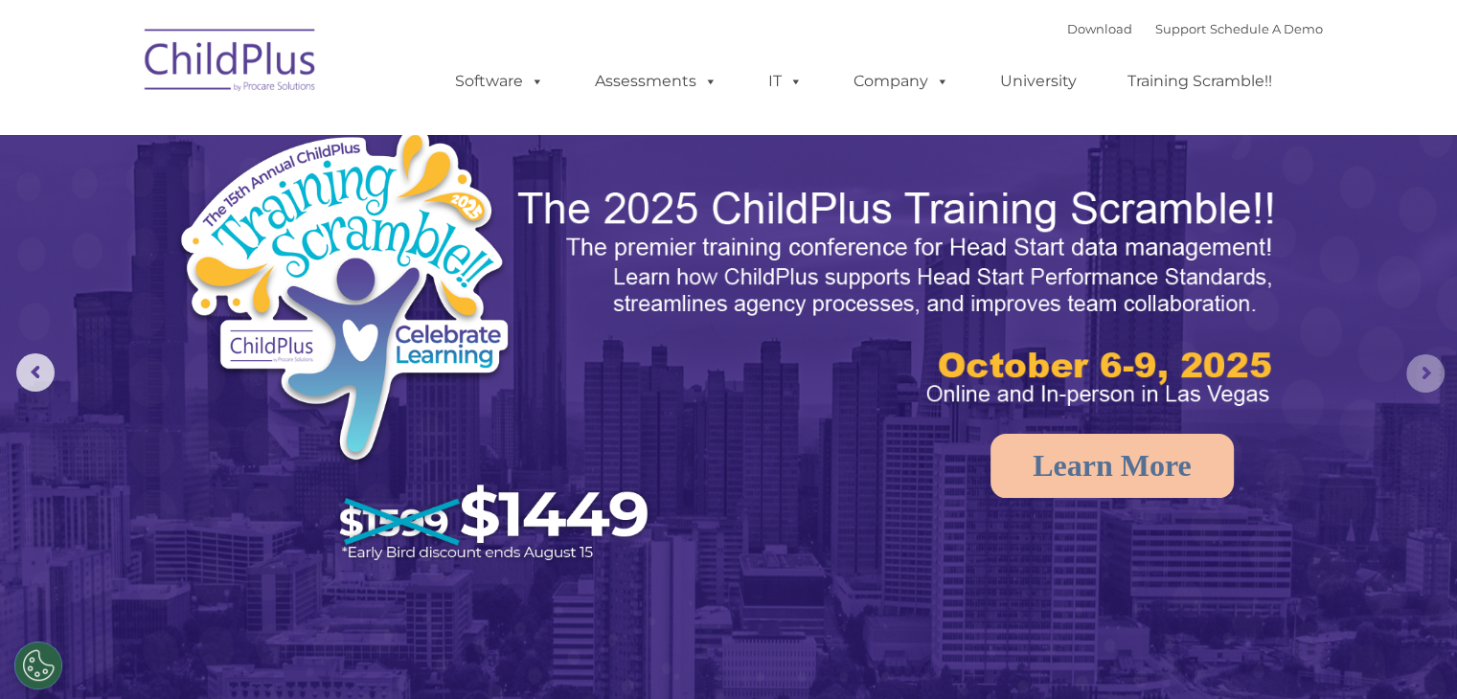 This screenshot has width=1457, height=699. Describe the element at coordinates (499, 81) in the screenshot. I see `a: Software` at that location.